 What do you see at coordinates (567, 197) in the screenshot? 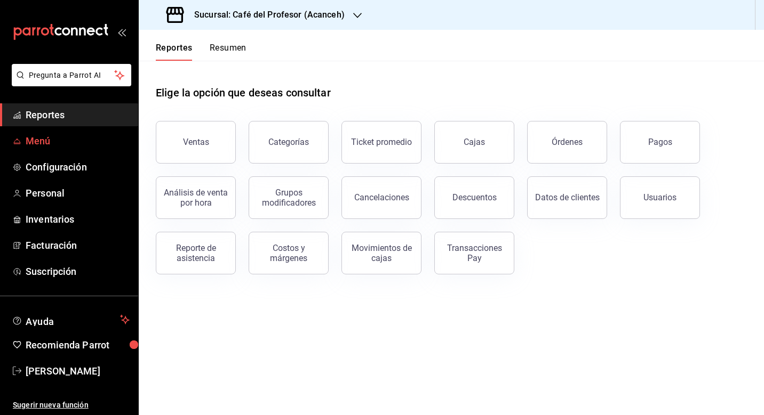
I see `div: Datos de clientes` at bounding box center [567, 197].